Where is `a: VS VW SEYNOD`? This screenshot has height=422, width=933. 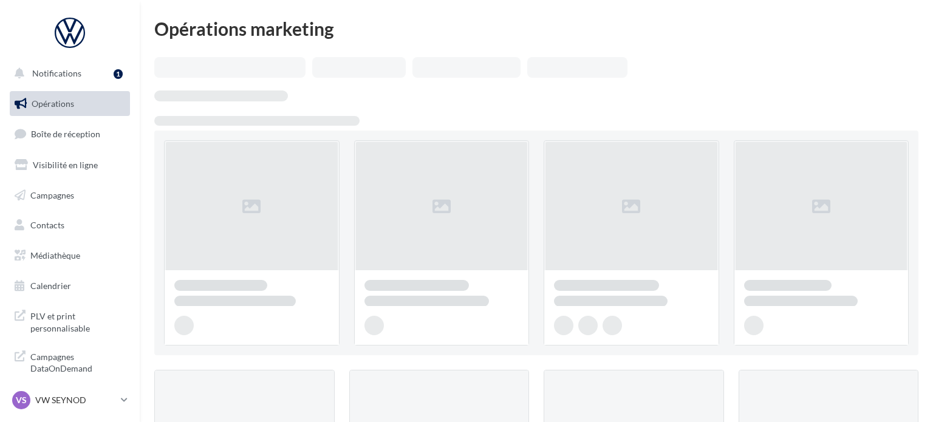 a: VS VW SEYNOD is located at coordinates (70, 400).